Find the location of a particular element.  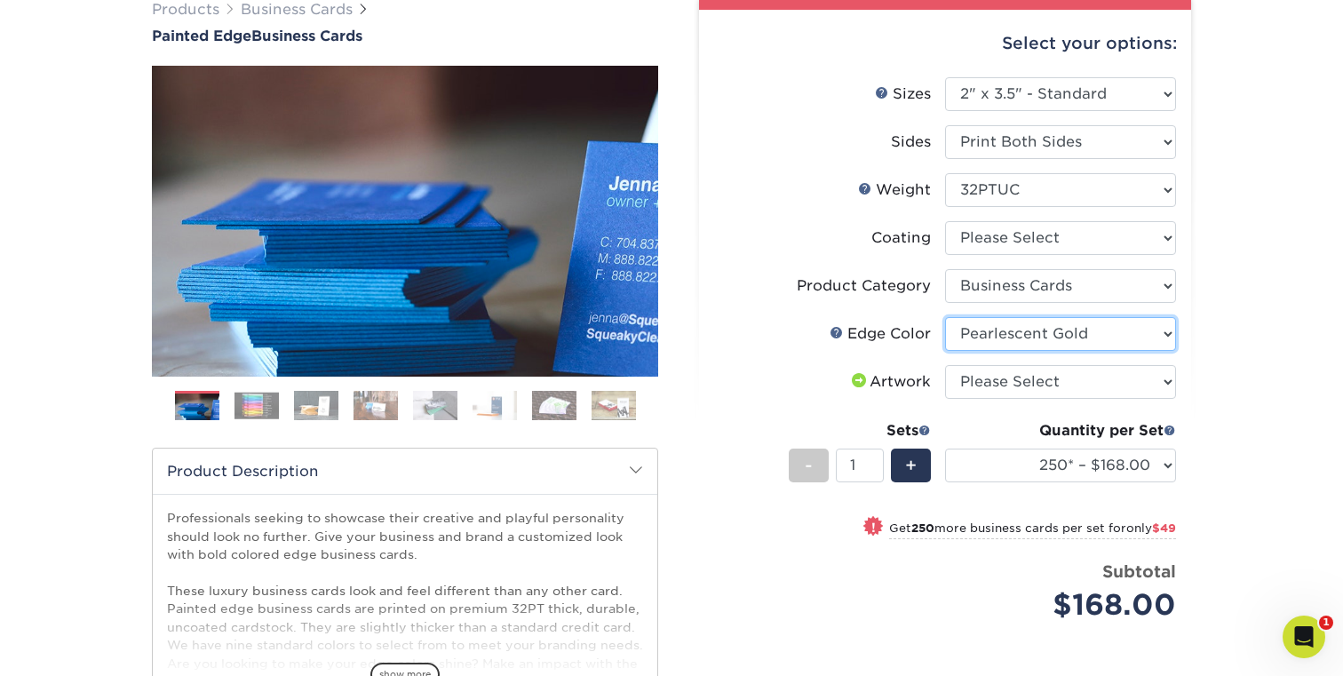

div: Sides is located at coordinates (910, 142).